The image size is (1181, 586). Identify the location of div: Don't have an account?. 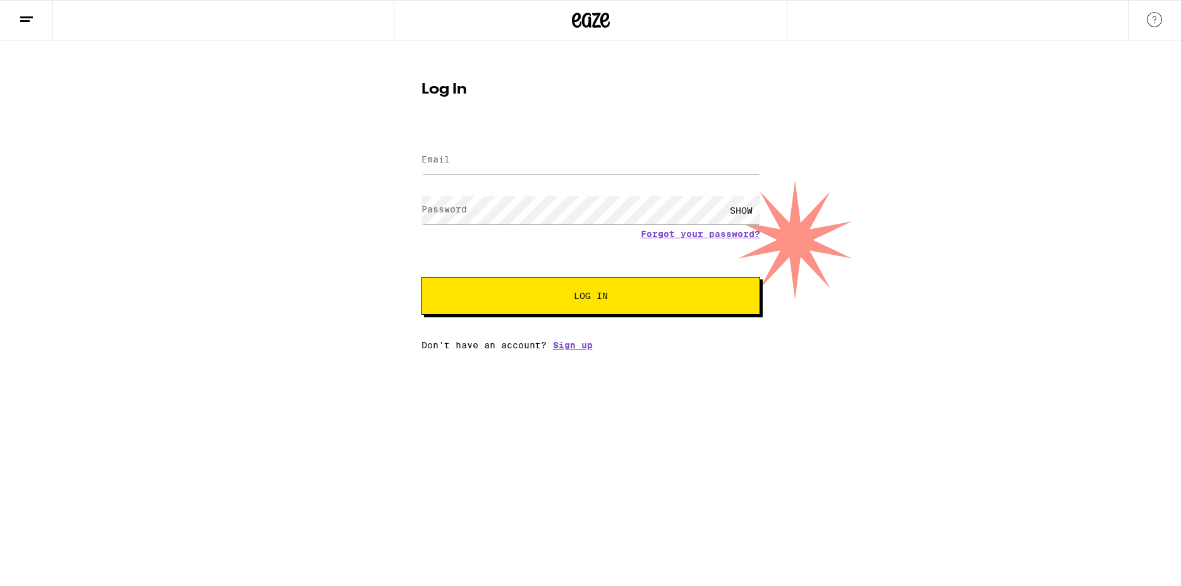
(591, 345).